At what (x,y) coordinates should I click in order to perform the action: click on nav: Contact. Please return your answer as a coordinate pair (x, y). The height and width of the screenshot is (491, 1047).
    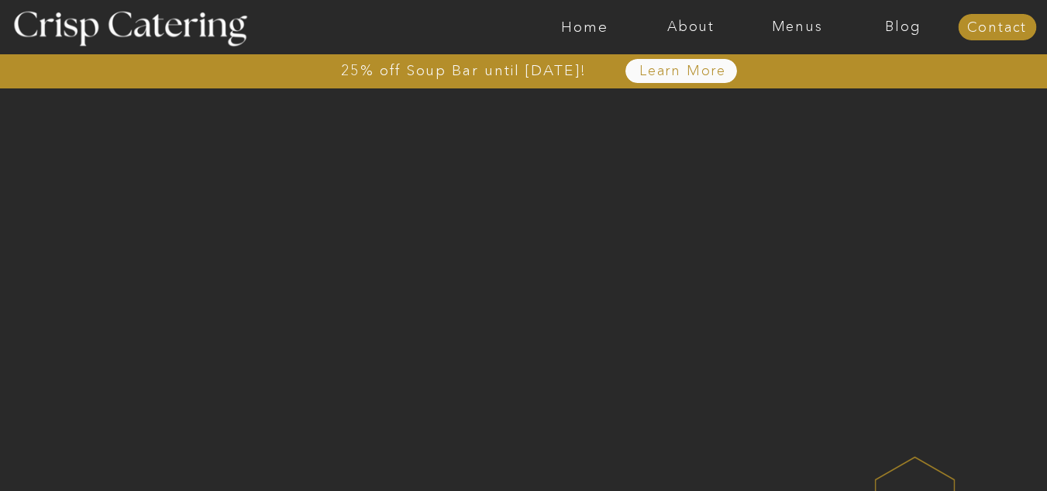
    Looking at the image, I should click on (997, 28).